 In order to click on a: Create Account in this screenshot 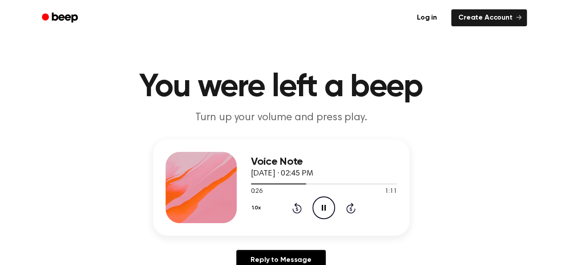, I will do `click(489, 18)`.